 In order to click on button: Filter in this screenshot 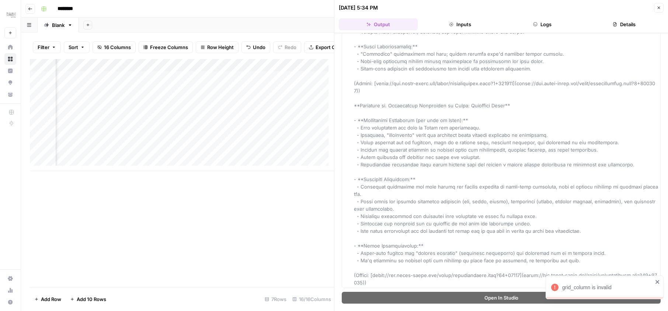, I will do `click(47, 47)`.